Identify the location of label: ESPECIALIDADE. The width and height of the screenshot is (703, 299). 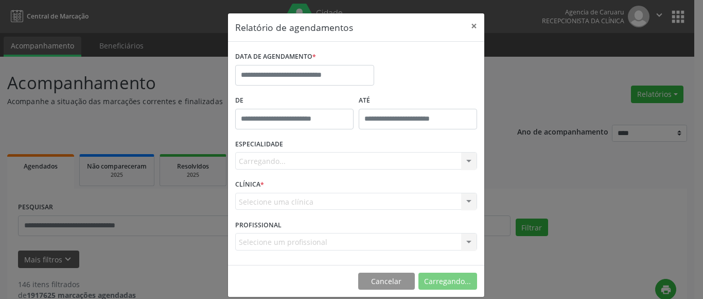
(259, 144).